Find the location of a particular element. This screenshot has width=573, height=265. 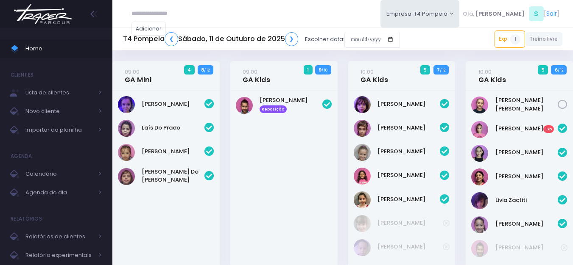

span: Exp is located at coordinates (549, 129).